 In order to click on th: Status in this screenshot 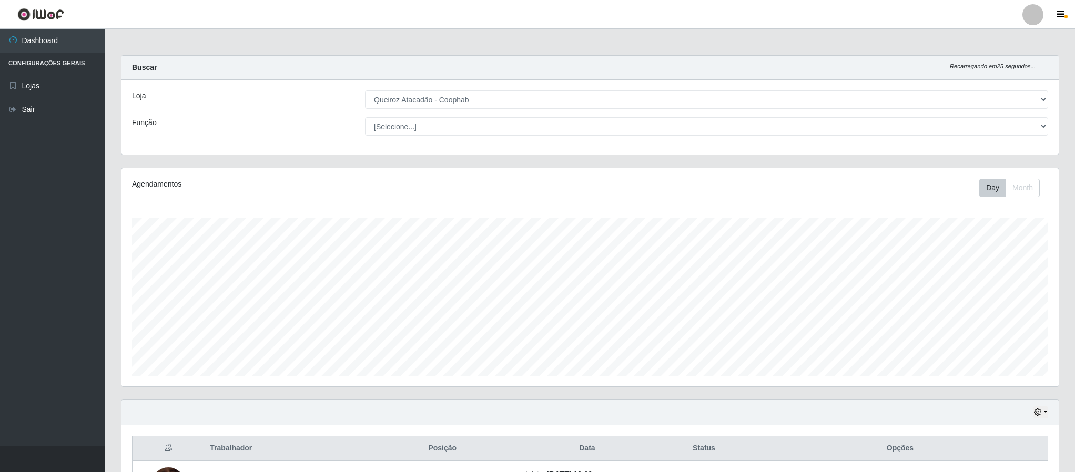, I will do `click(703, 448)`.